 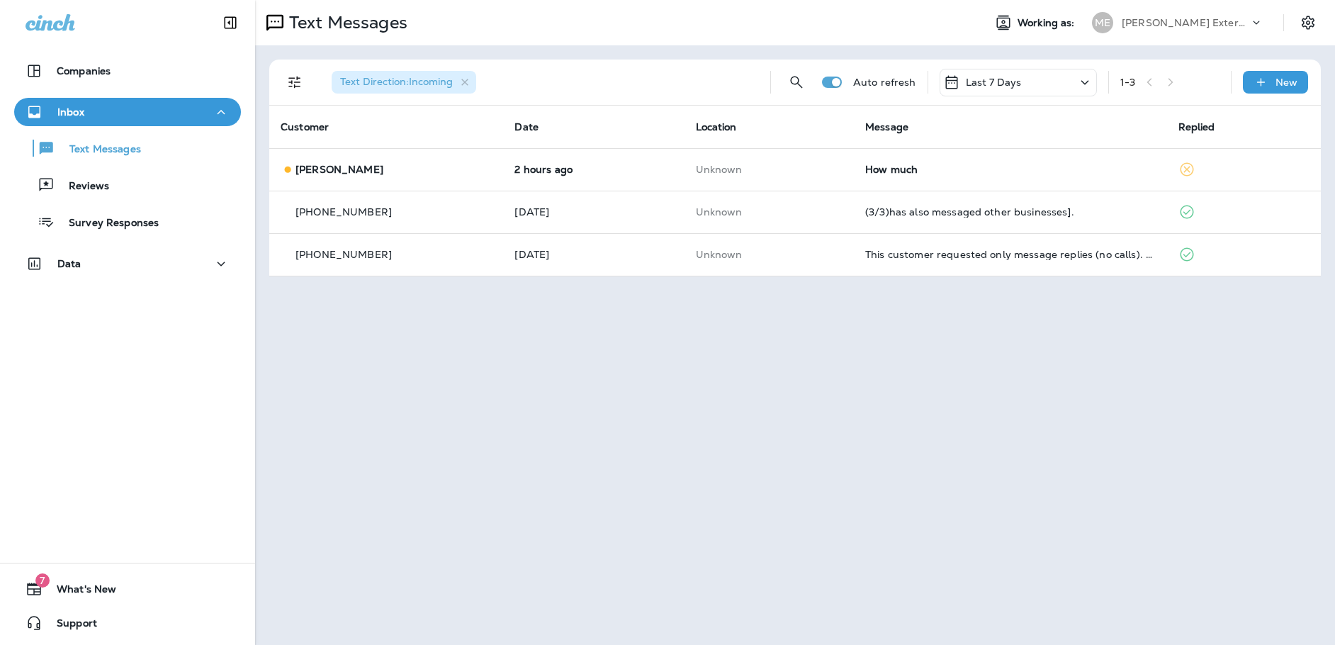 I want to click on div: This customer requested only message replies (no calls). Reply here or respond via your LSA dashb..., so click(x=1010, y=254).